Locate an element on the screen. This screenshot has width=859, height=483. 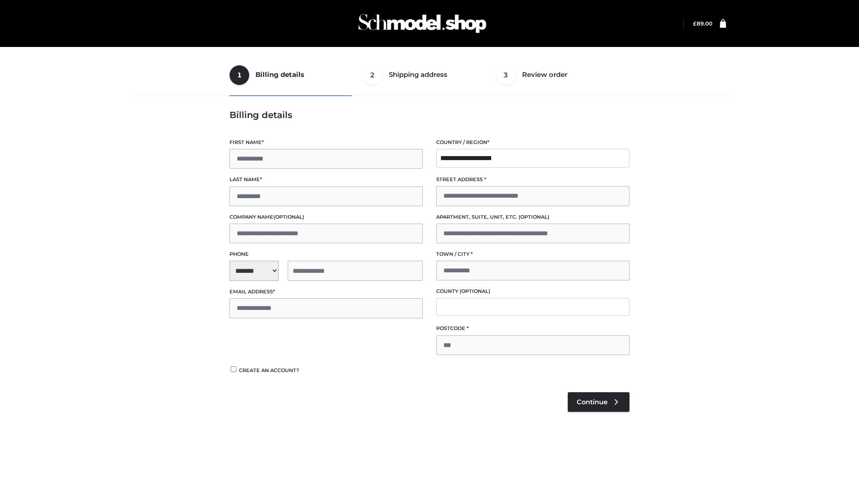
label: Town / City is located at coordinates (533, 254).